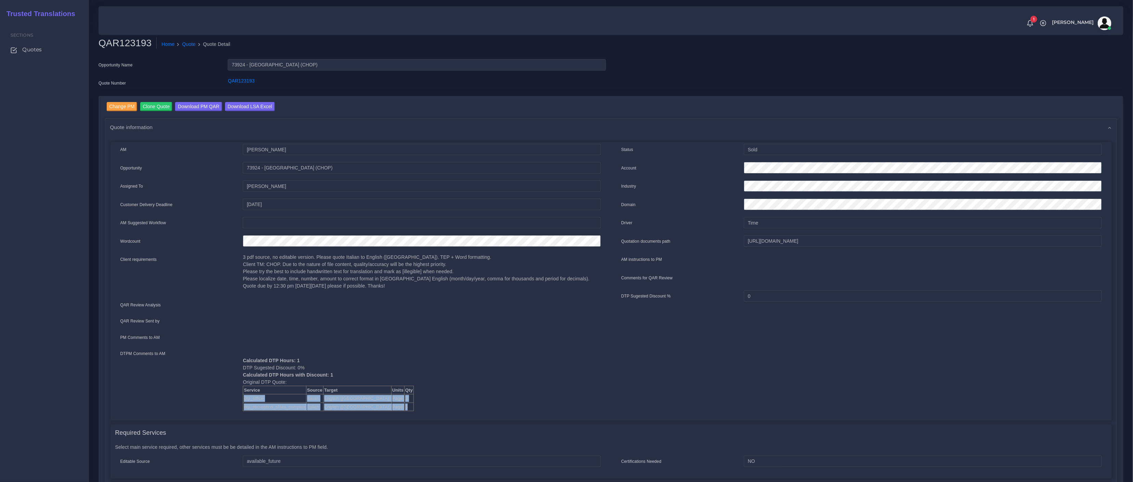 The image size is (1133, 482). What do you see at coordinates (44, 50) in the screenshot?
I see `a: Quotes` at bounding box center [44, 50].